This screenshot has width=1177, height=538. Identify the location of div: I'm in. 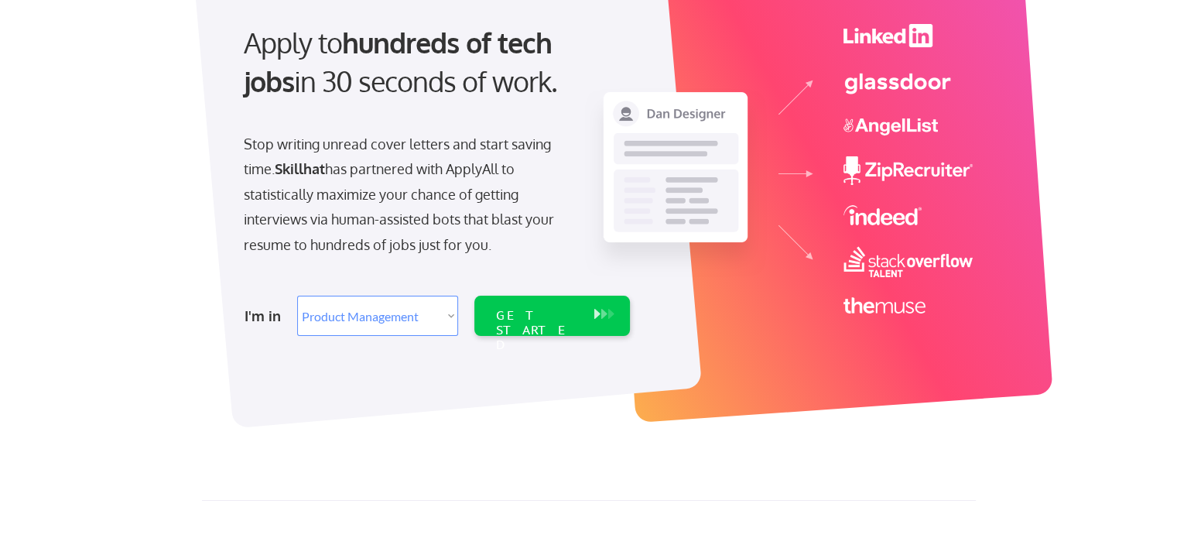
(266, 316).